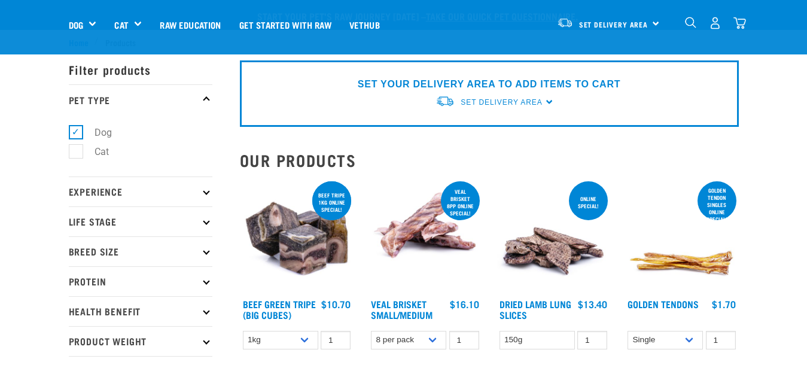  I want to click on p: SET YOUR DELIVERY AREA TO ADD ITEMS TO CART, so click(489, 84).